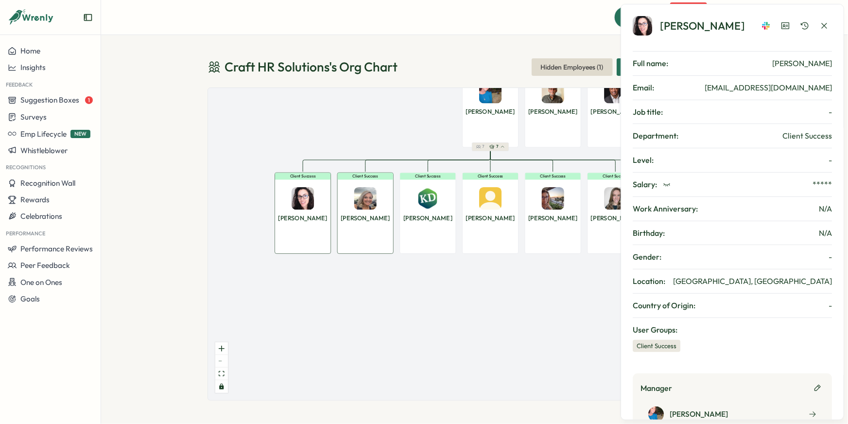 The width and height of the screenshot is (848, 424). I want to click on span: Craft HR Solutions 's Org Chart, so click(311, 67).